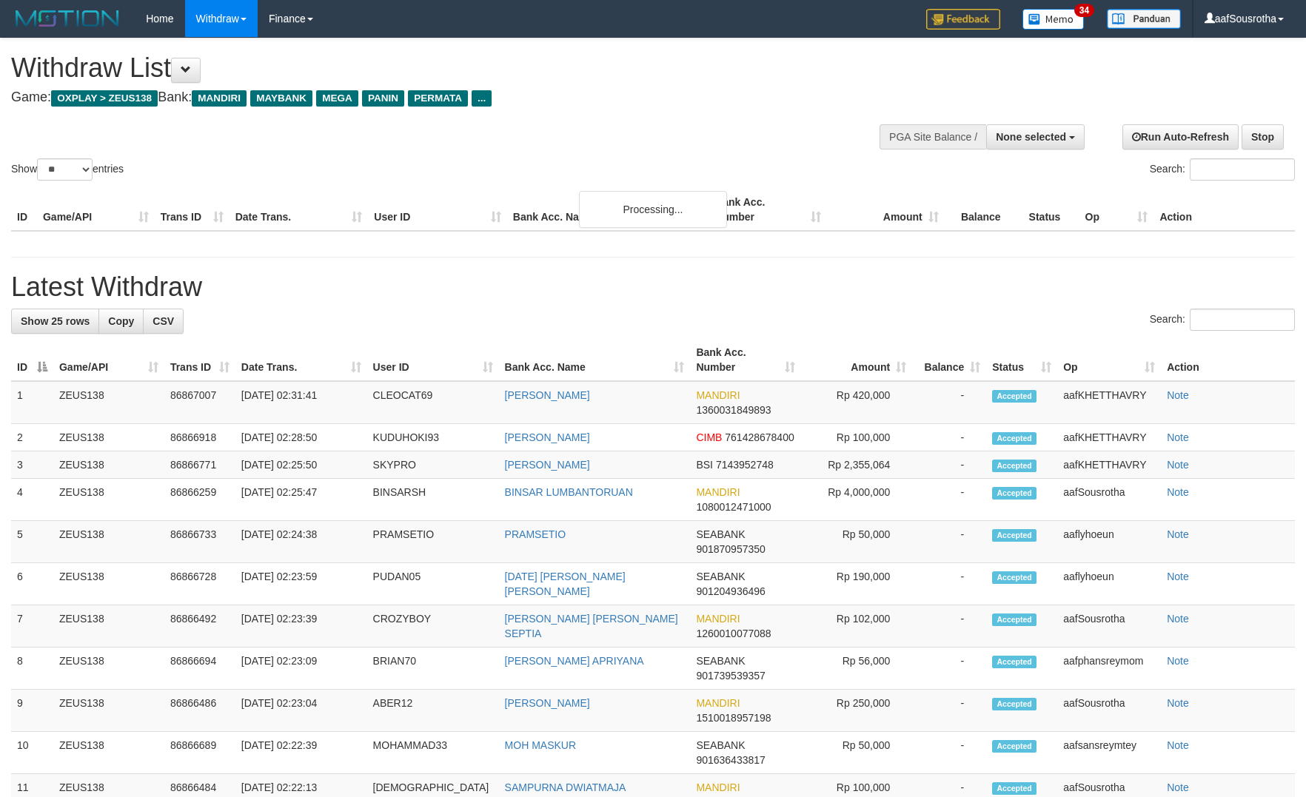 This screenshot has height=797, width=1306. I want to click on span: Copy 901739539357 to clipboard, so click(730, 676).